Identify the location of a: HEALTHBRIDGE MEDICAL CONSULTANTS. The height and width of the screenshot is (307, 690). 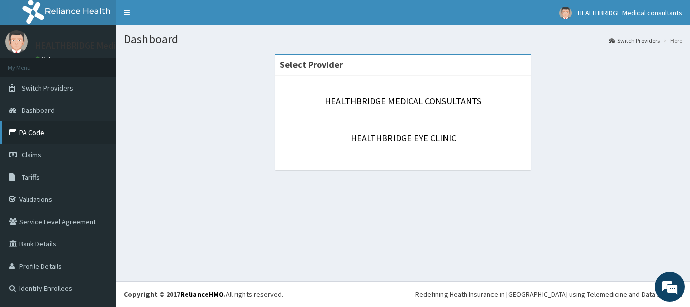
(403, 101).